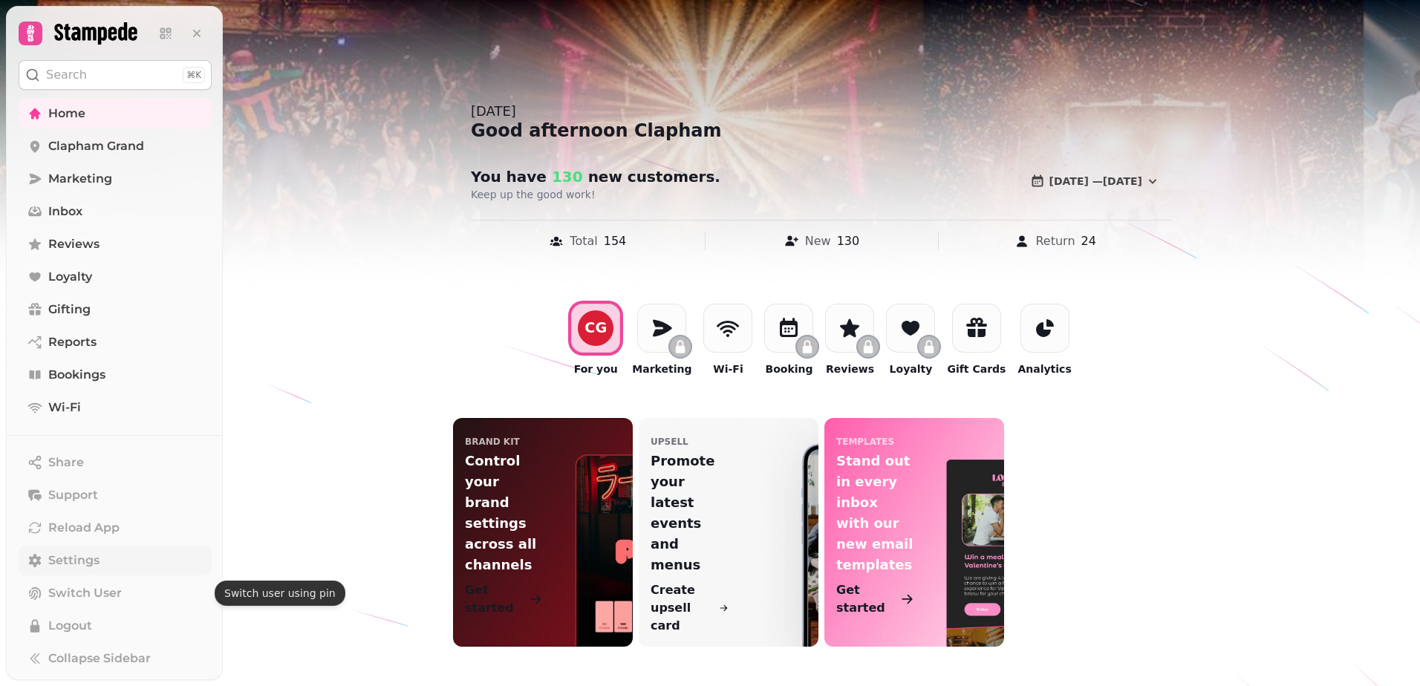 This screenshot has width=1420, height=686. Describe the element at coordinates (85, 594) in the screenshot. I see `span: Switch User` at that location.